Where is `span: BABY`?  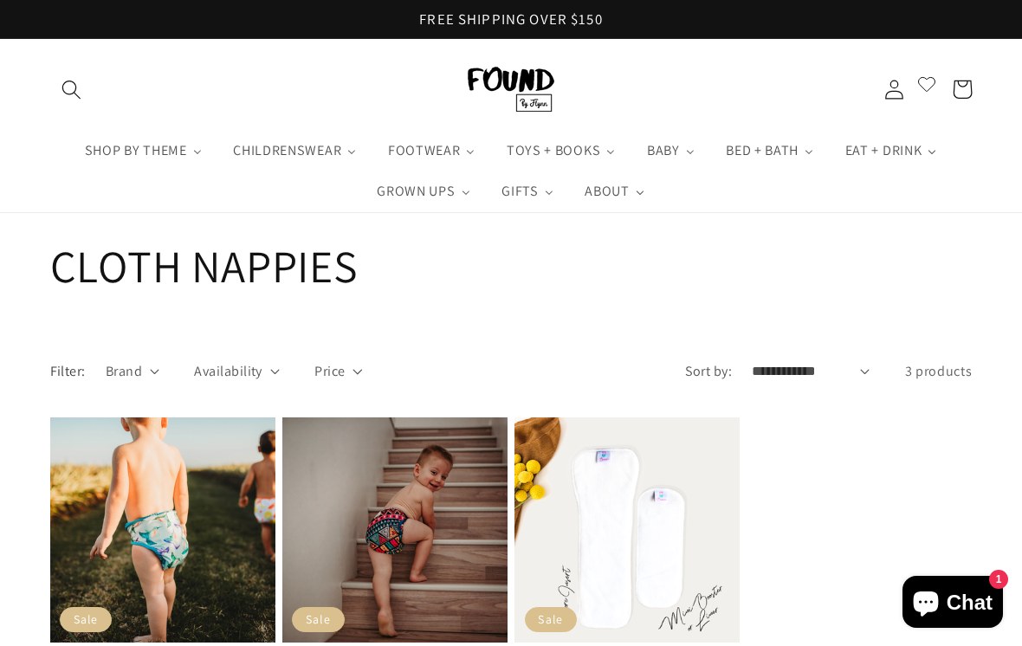 span: BABY is located at coordinates (662, 151).